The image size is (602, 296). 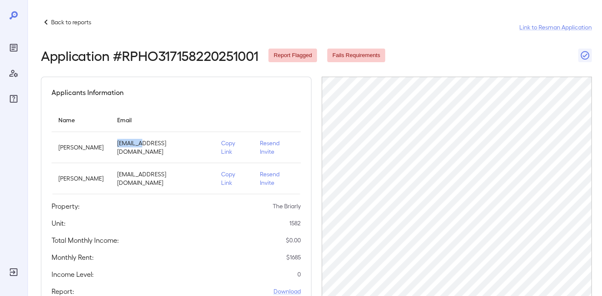 What do you see at coordinates (585, 55) in the screenshot?
I see `button: Close Report` at bounding box center [585, 55].